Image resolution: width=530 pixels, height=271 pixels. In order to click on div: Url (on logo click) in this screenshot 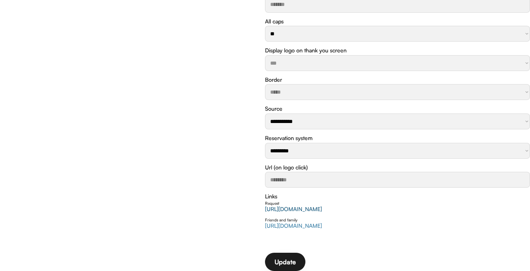, I will do `click(286, 167)`.